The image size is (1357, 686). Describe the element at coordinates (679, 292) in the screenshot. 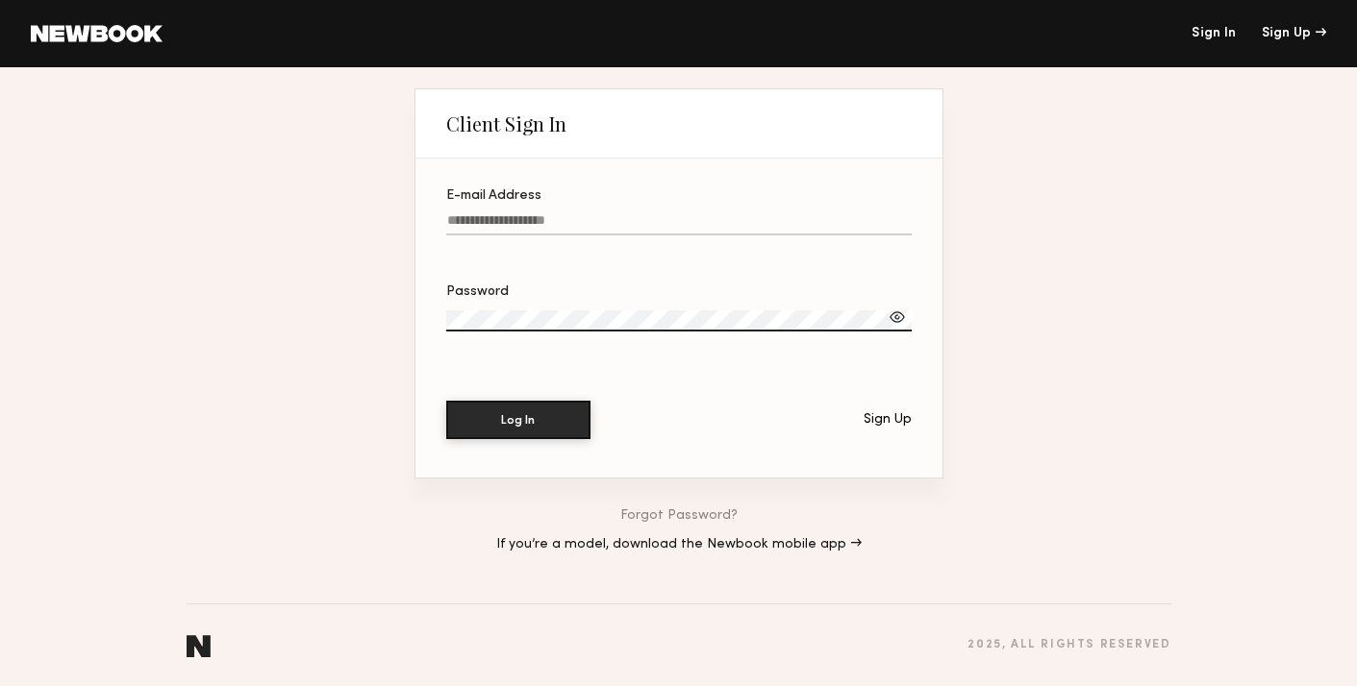

I see `div: Password` at that location.